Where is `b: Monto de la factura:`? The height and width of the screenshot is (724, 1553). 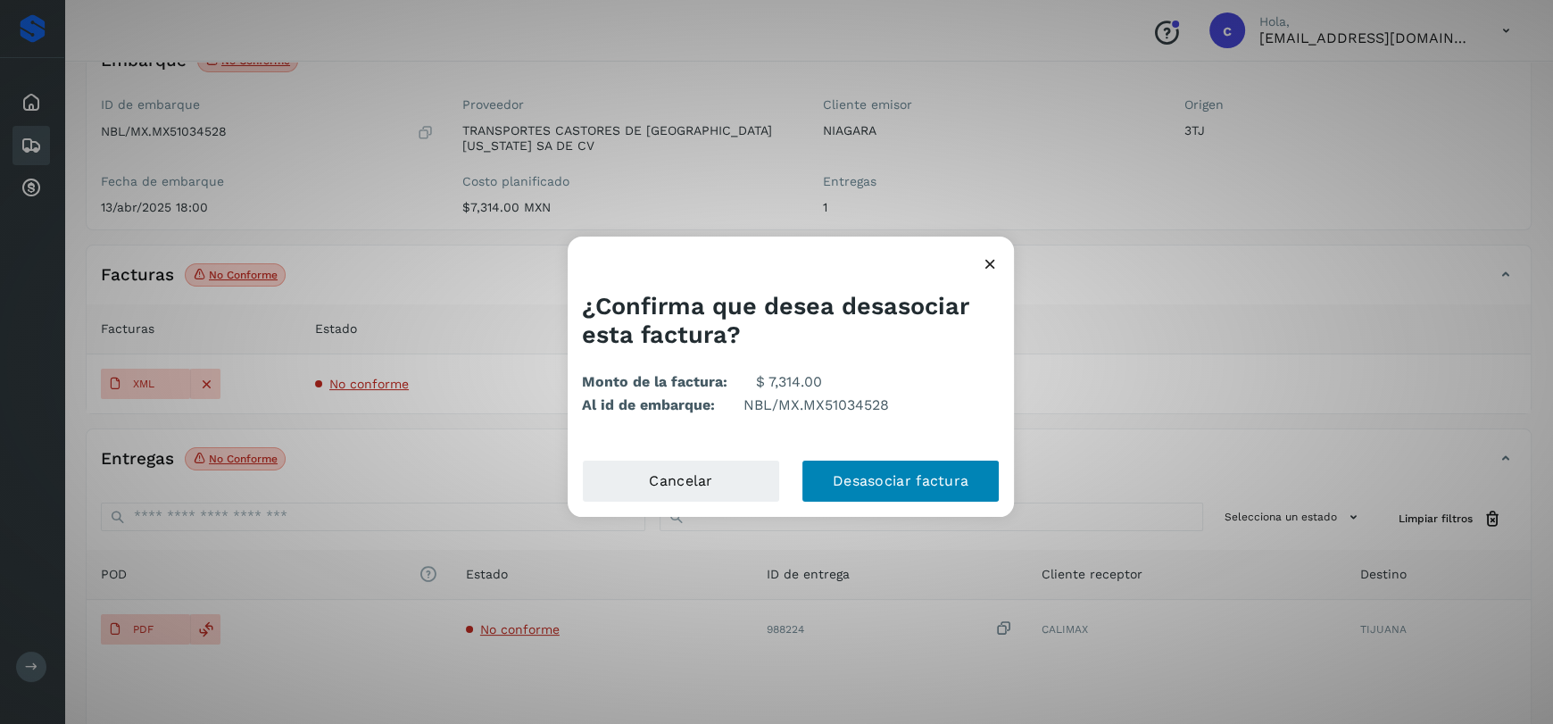 b: Monto de la factura: is located at coordinates (654, 382).